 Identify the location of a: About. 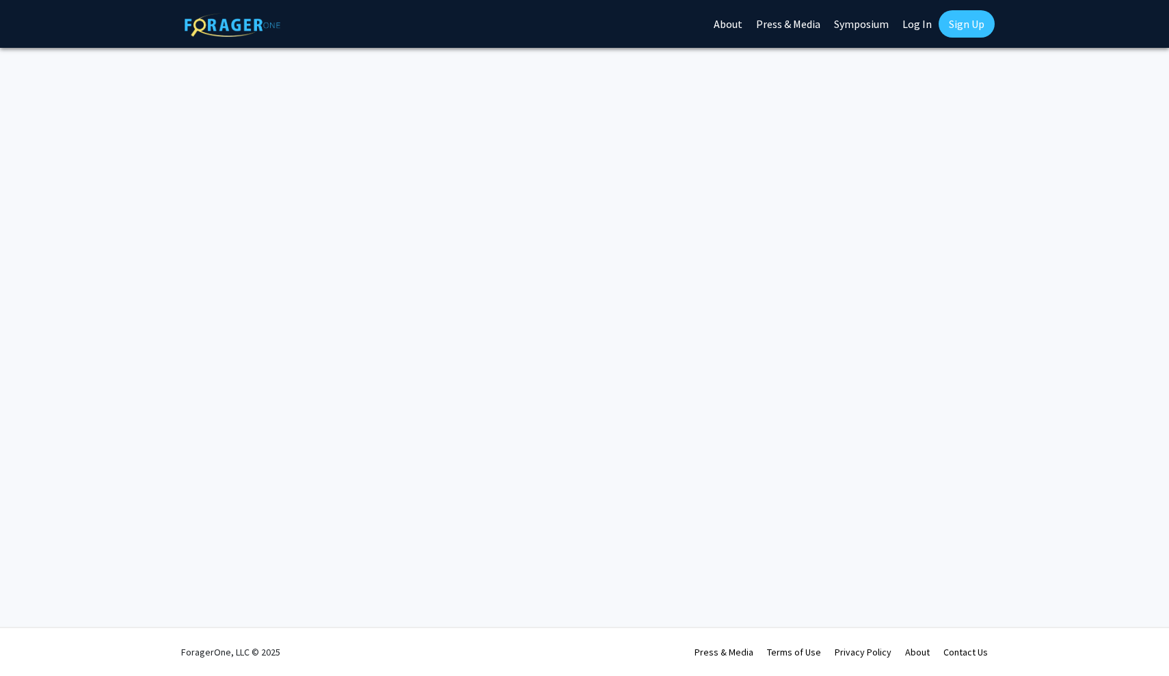
(917, 652).